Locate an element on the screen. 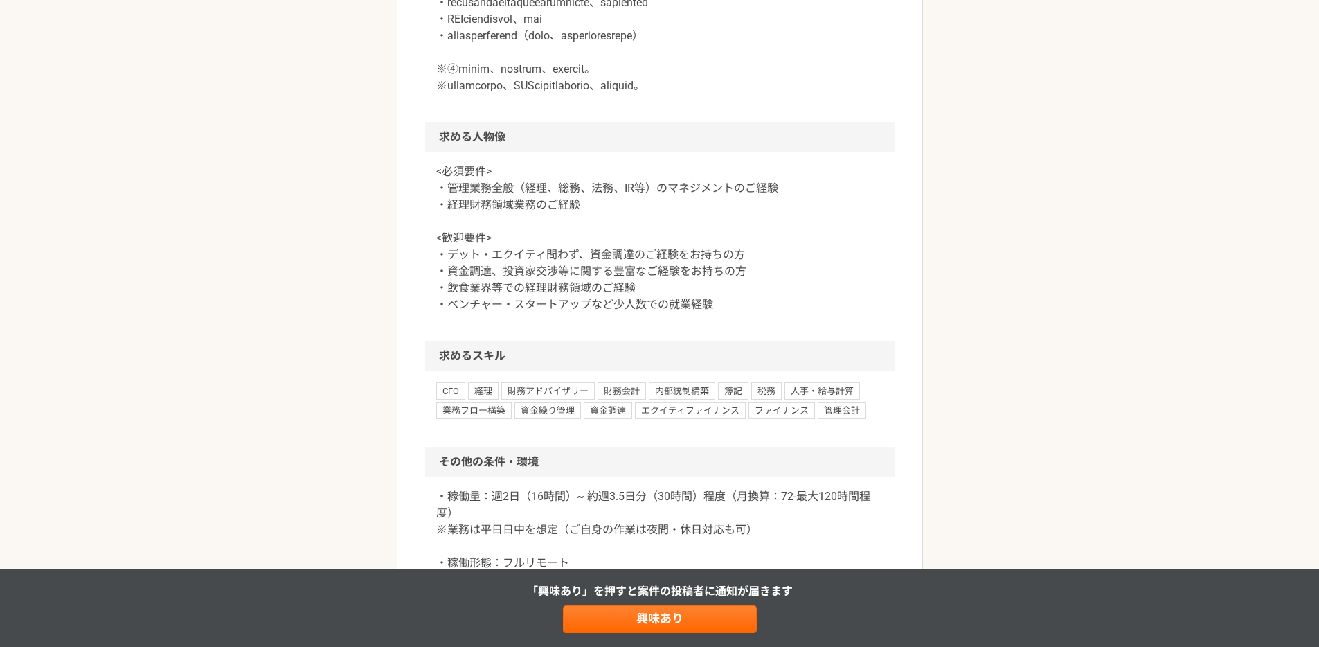 The height and width of the screenshot is (647, 1319). span: 財務アドバイザリー is located at coordinates (548, 391).